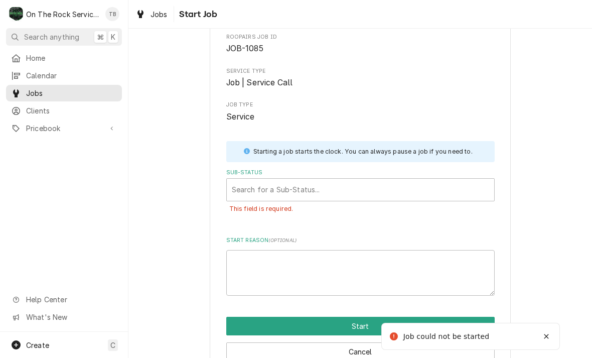 Image resolution: width=592 pixels, height=358 pixels. Describe the element at coordinates (240, 116) in the screenshot. I see `span: Service` at that location.